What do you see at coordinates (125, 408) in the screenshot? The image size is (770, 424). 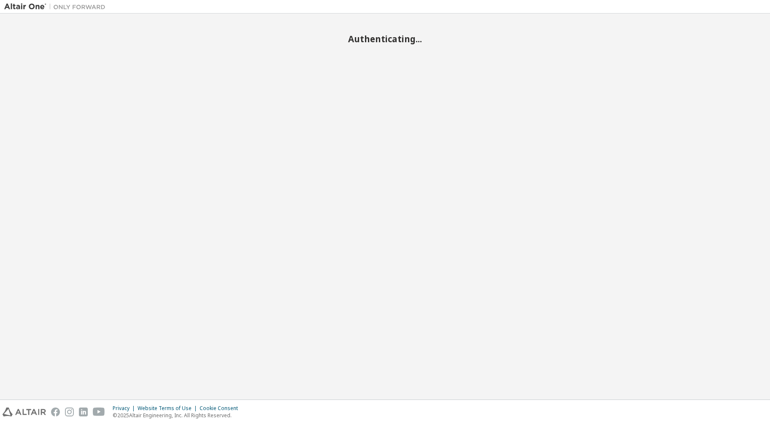 I see `div: Privacy` at bounding box center [125, 408].